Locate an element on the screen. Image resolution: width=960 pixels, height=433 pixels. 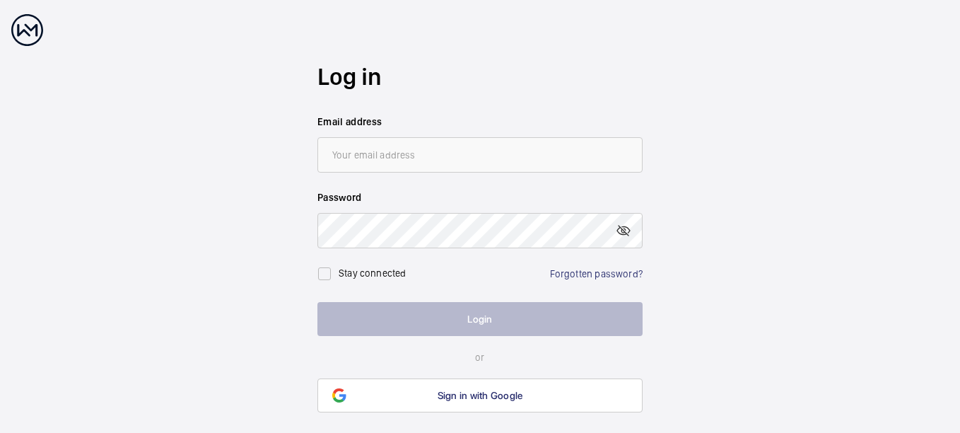
a: Forgotten password? is located at coordinates (596, 274).